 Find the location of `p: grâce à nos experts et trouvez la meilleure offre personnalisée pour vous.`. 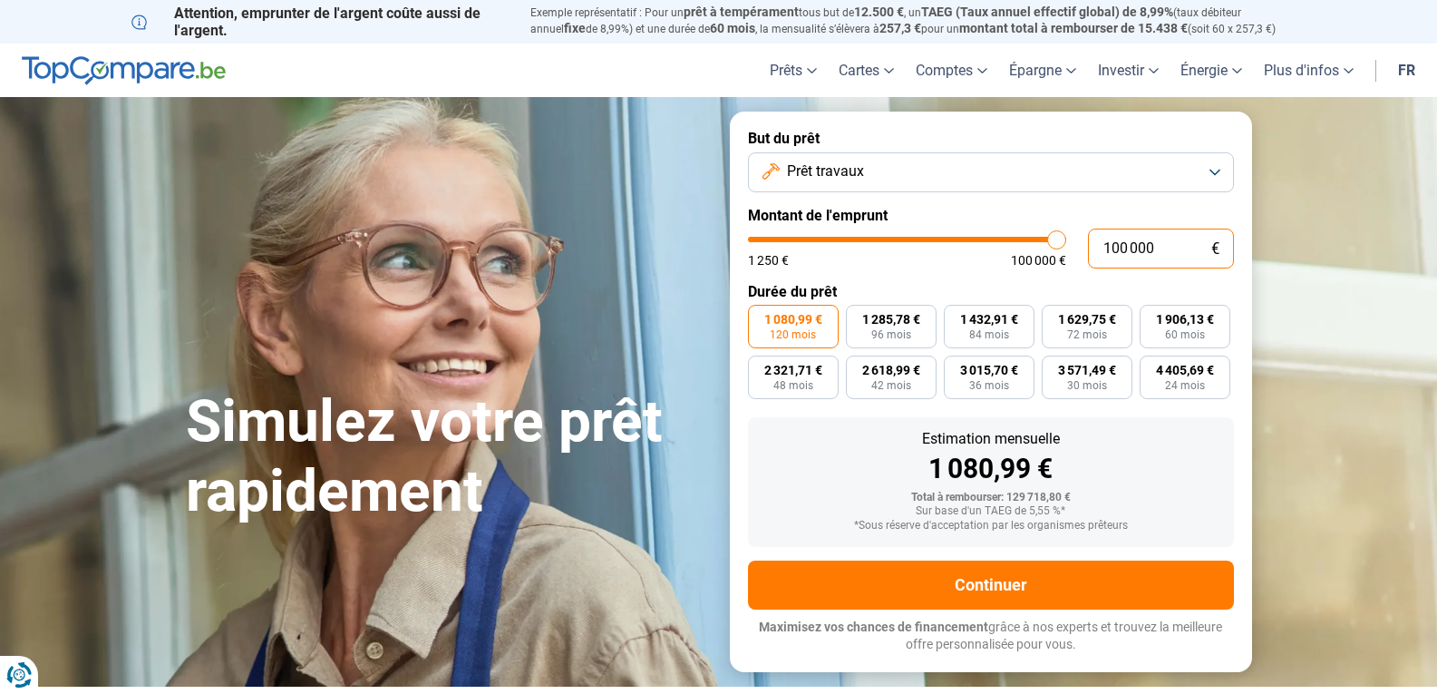

p: grâce à nos experts et trouvez la meilleure offre personnalisée pour vous. is located at coordinates (991, 636).